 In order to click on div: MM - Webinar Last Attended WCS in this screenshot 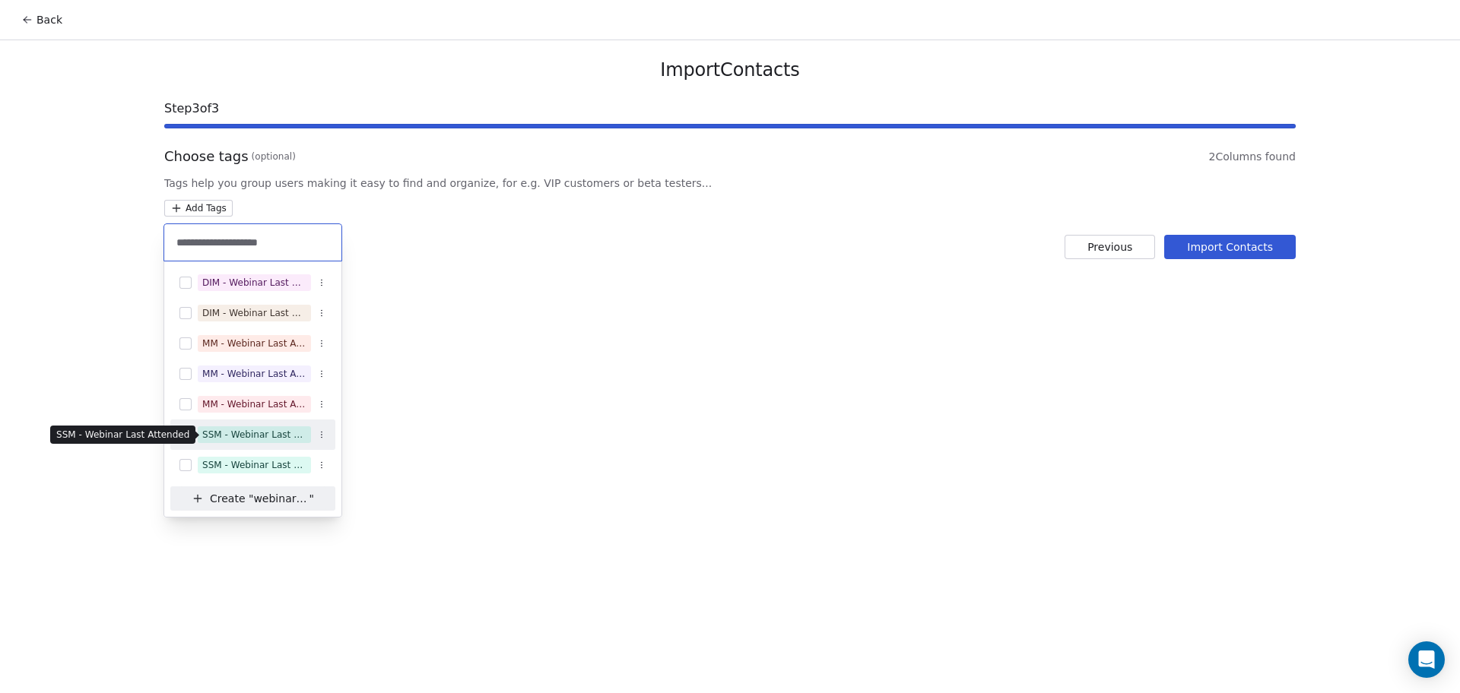, I will do `click(254, 404)`.